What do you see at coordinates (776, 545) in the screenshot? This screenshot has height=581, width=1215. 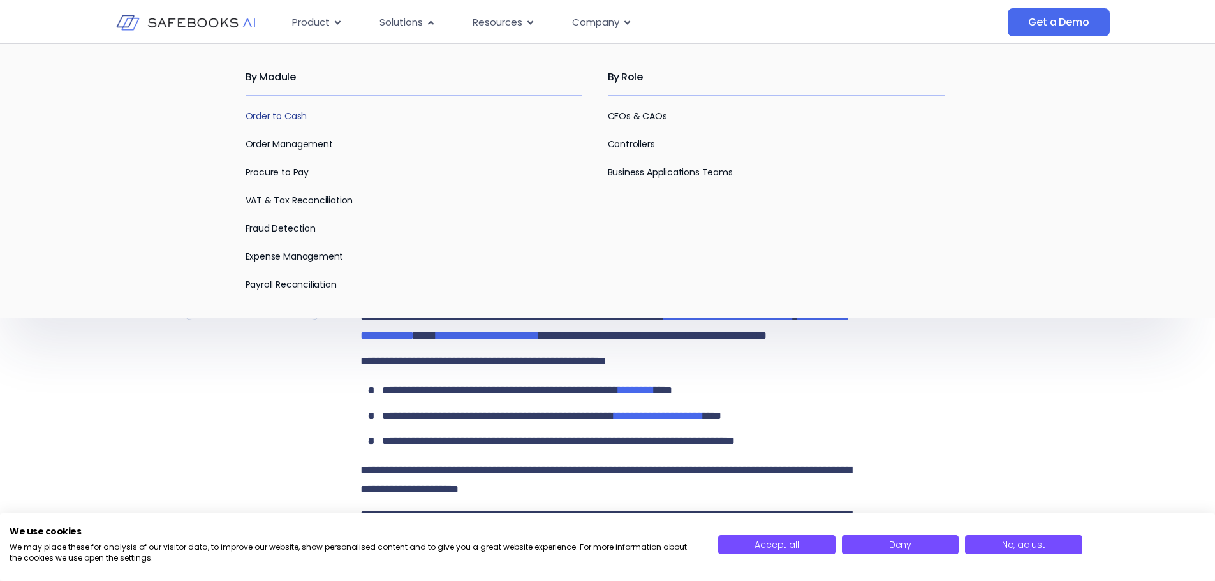 I see `span: Accept all` at bounding box center [776, 545].